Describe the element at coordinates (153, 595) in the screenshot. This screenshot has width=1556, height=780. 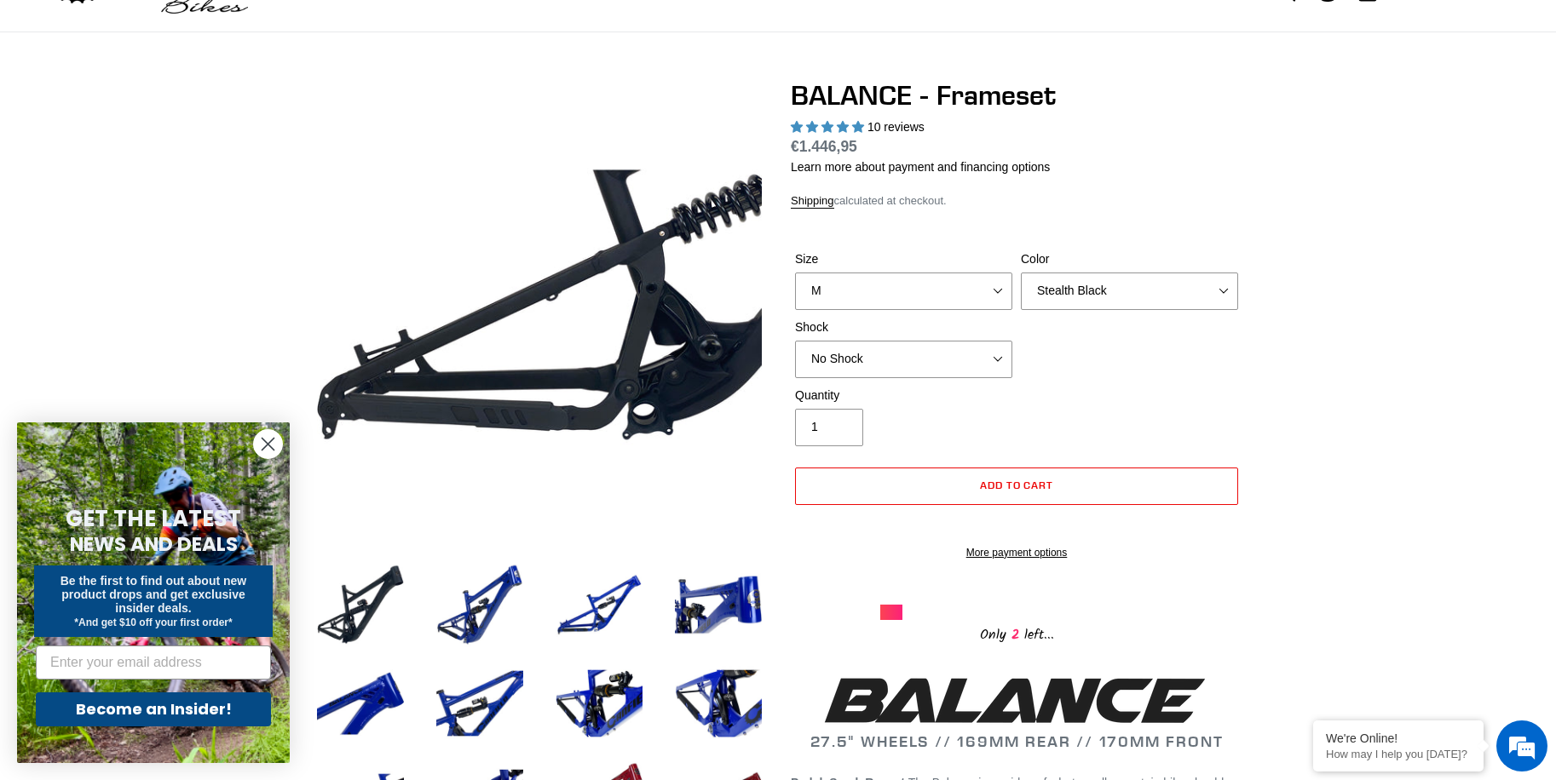
I see `span: Be the first to find out about new product drops and get exclusive insider deals.` at that location.